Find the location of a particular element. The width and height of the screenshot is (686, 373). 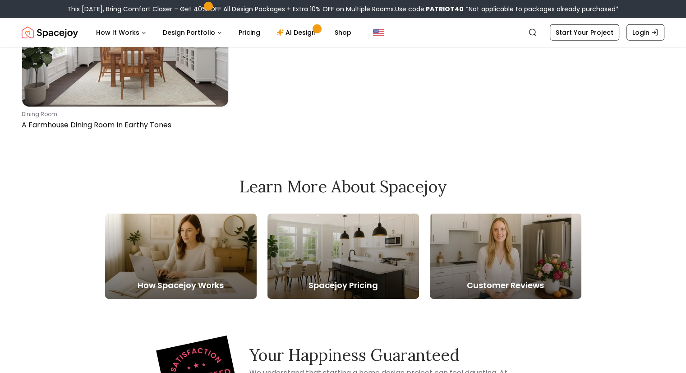

b: PATRIOT40 is located at coordinates (445, 9).